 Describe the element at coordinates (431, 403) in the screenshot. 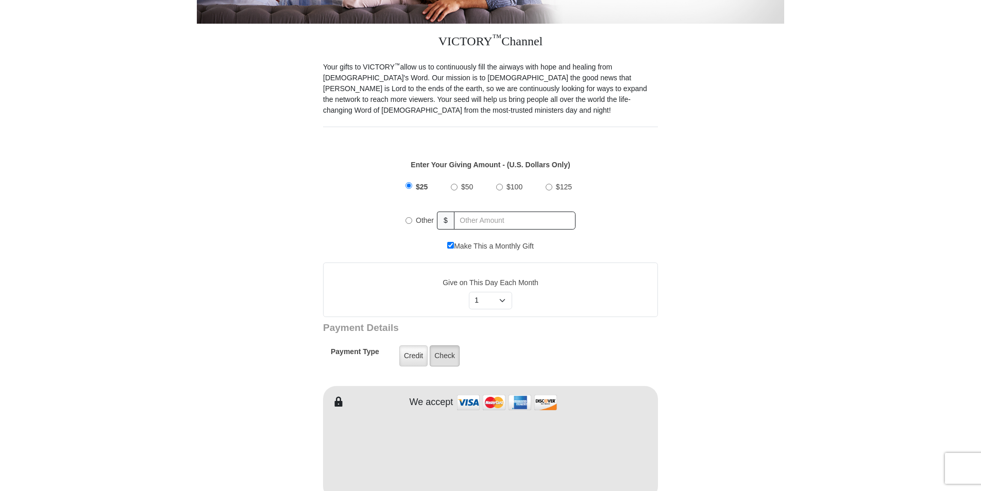

I see `h4: We accept` at that location.